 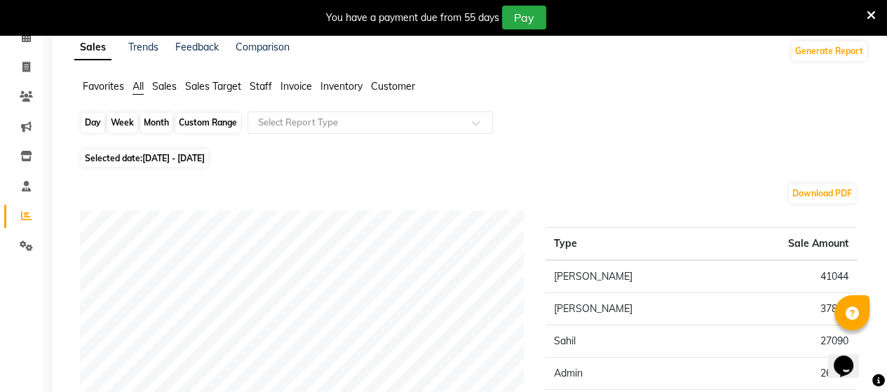 I want to click on th: Sale Amount, so click(x=805, y=244).